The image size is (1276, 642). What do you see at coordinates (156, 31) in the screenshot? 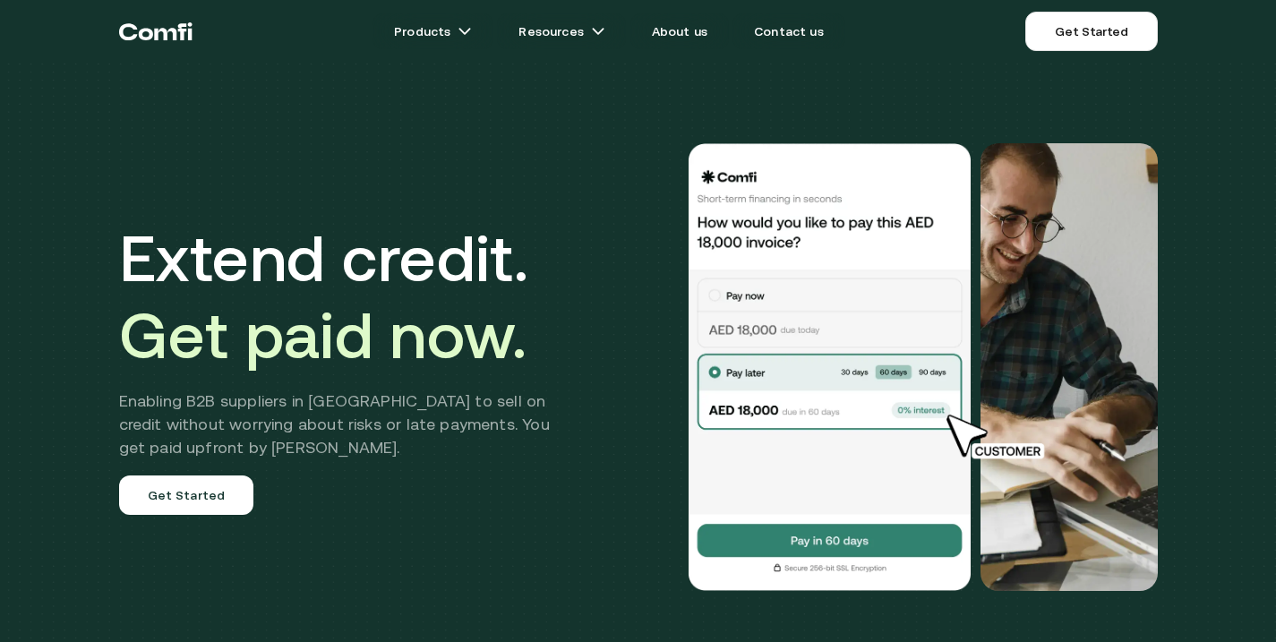
I see `a: Return to the top of the Comfi home page` at bounding box center [156, 31].